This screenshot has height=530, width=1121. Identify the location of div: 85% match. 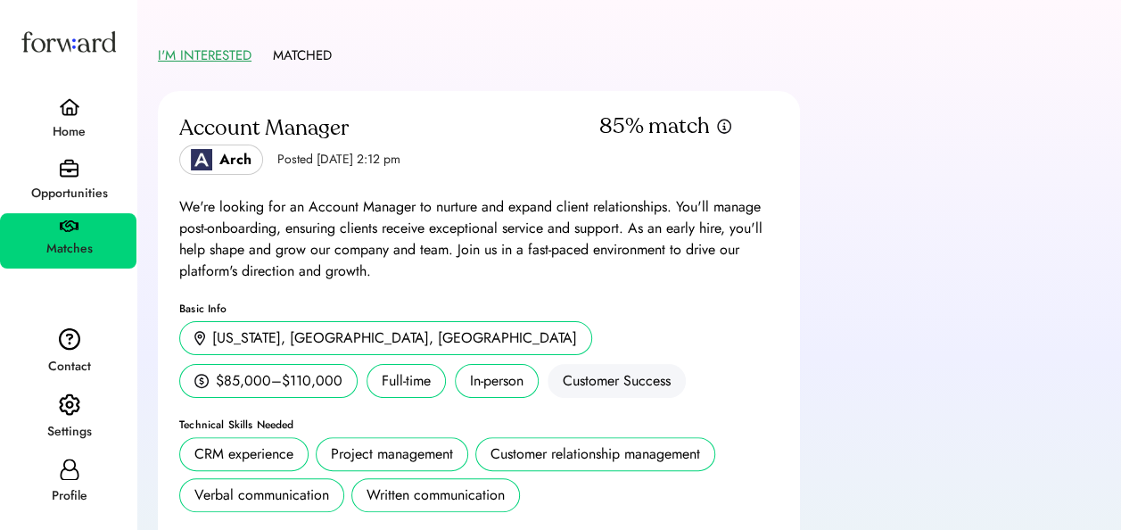
(653, 127).